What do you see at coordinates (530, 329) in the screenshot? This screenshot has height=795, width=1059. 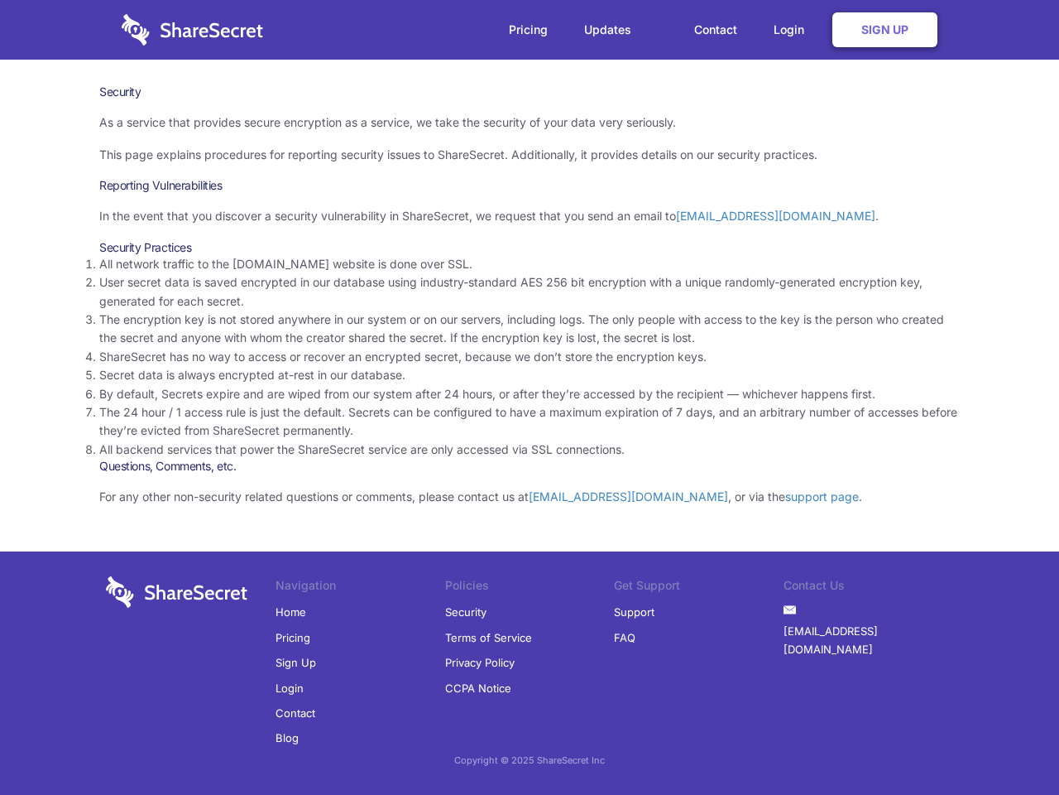 I see `li: The encryption key is not stored anywhere in our system or on our servers, including logs. The on...` at bounding box center [530, 329].